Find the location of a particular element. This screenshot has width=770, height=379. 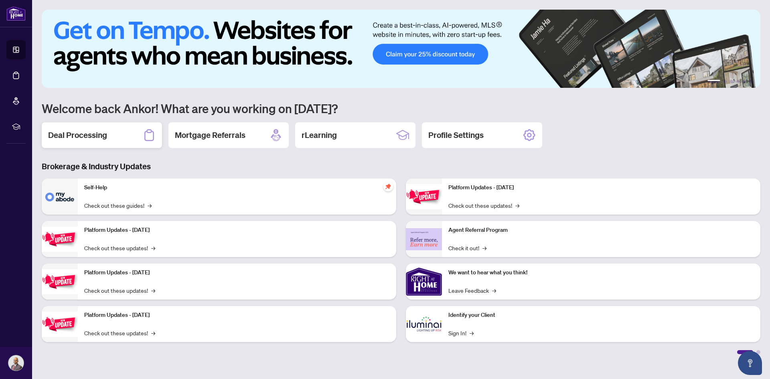

a: Check it out!→ is located at coordinates (467, 248).